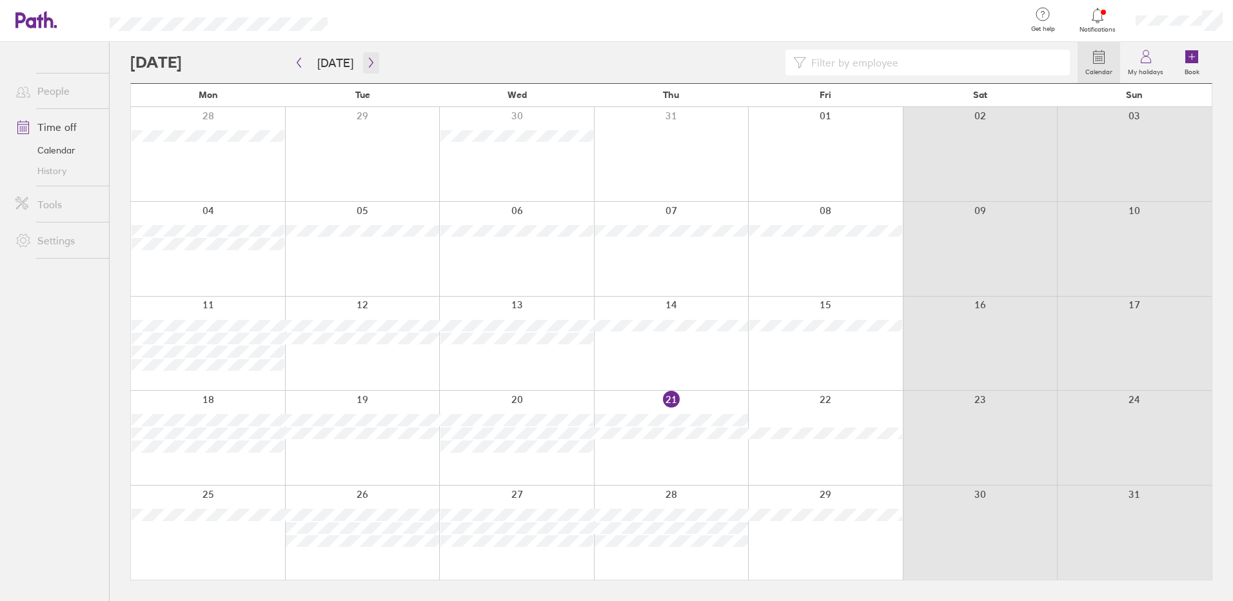 This screenshot has width=1233, height=601. What do you see at coordinates (934, 63) in the screenshot?
I see `input: Filter by employee` at bounding box center [934, 63].